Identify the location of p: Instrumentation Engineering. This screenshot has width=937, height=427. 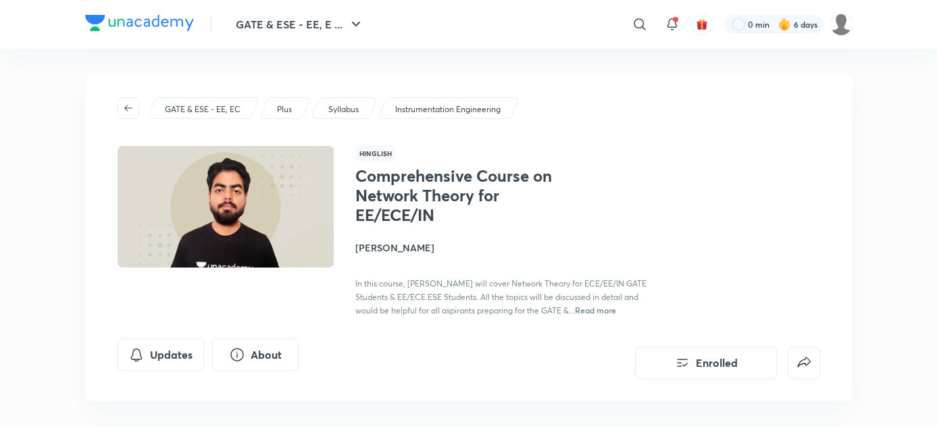
(448, 109).